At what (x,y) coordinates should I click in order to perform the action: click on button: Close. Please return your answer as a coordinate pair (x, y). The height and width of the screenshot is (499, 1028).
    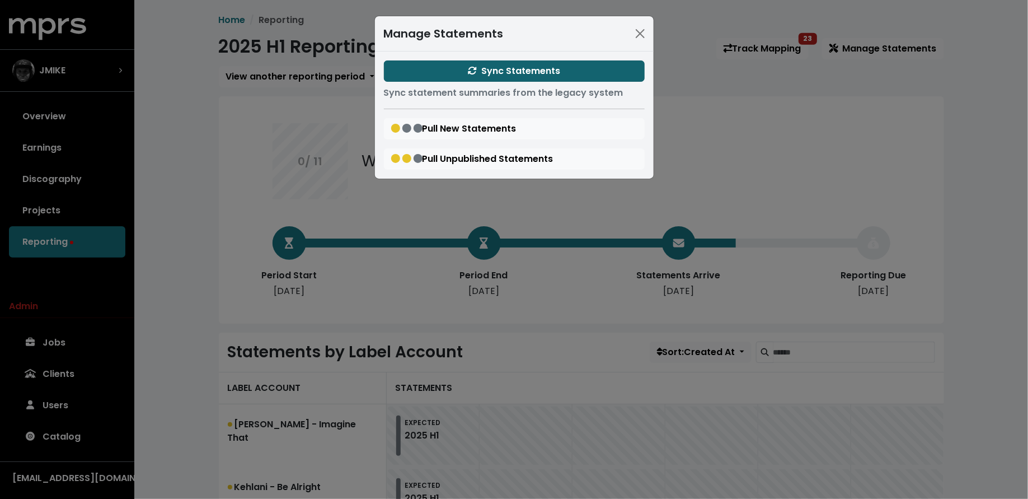
    Looking at the image, I should click on (640, 34).